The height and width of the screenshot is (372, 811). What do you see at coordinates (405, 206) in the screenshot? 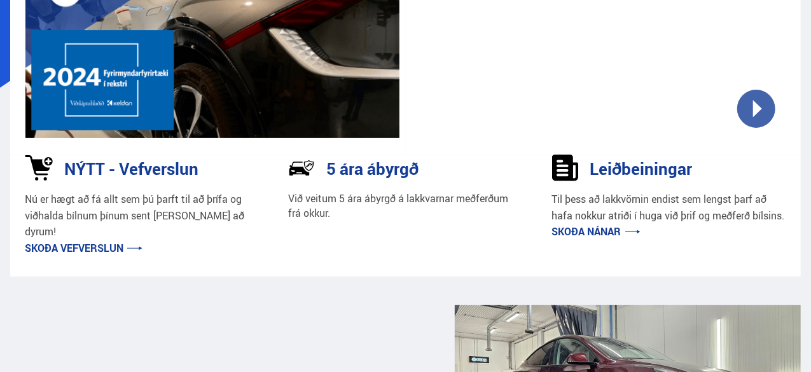
I see `p: Við veitum 5 ára ábyrgð á lakkvarnar meðferðum frá okkur.` at bounding box center [405, 206].